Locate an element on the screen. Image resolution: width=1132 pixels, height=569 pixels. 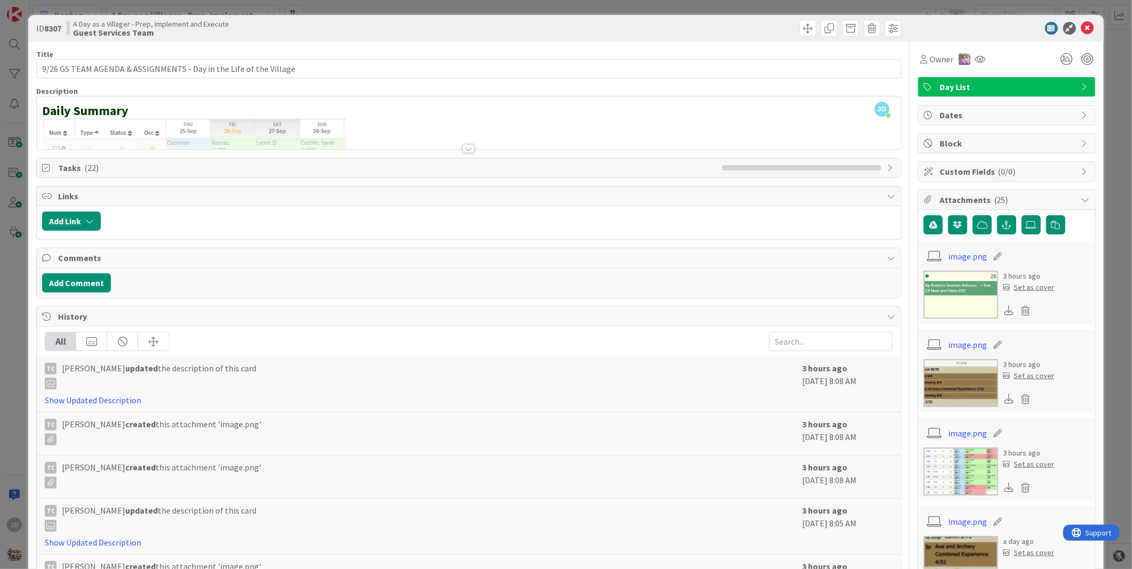
strong: Daily Summary is located at coordinates (85, 110).